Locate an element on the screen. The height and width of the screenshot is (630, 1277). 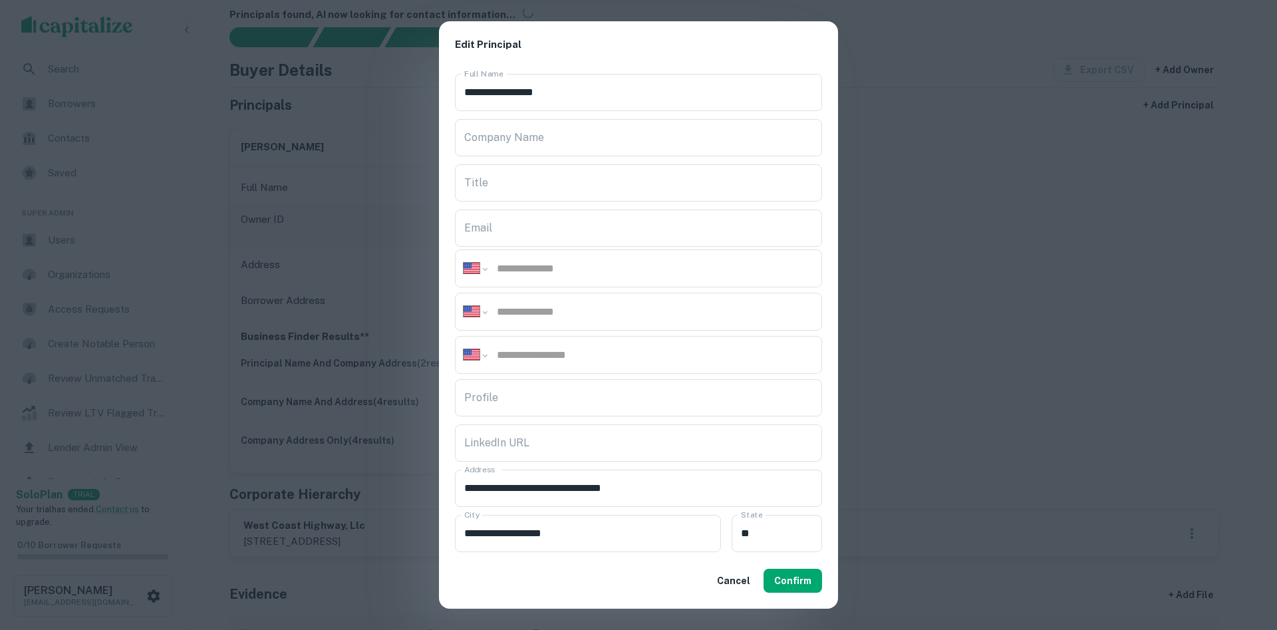
label: City is located at coordinates (471, 514).